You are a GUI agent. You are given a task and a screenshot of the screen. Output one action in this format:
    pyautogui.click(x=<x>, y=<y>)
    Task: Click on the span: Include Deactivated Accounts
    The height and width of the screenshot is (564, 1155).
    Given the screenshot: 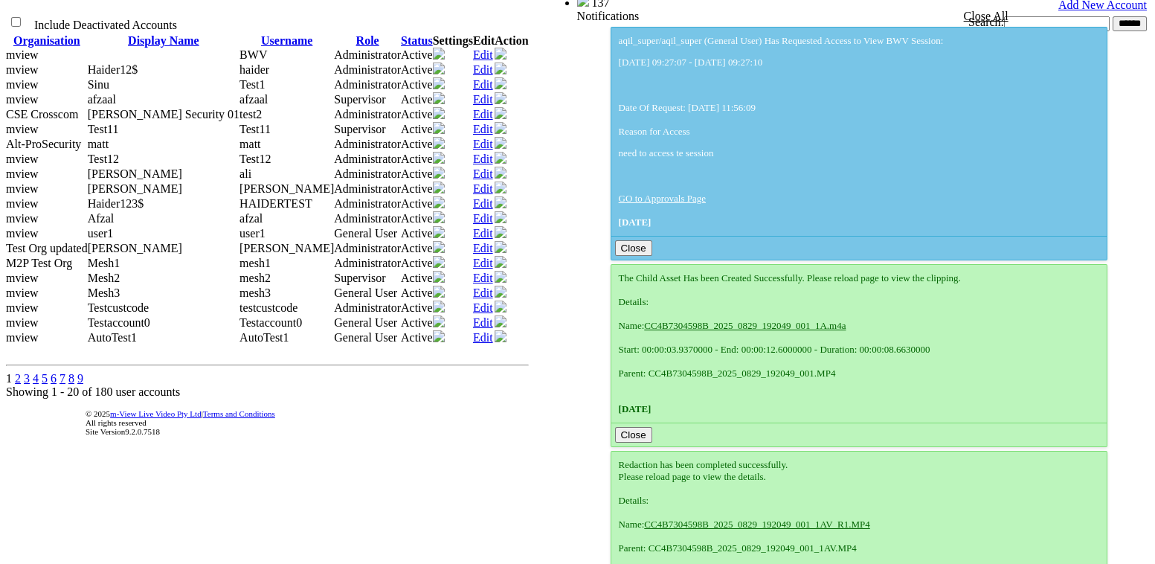 What is the action you would take?
    pyautogui.click(x=106, y=25)
    